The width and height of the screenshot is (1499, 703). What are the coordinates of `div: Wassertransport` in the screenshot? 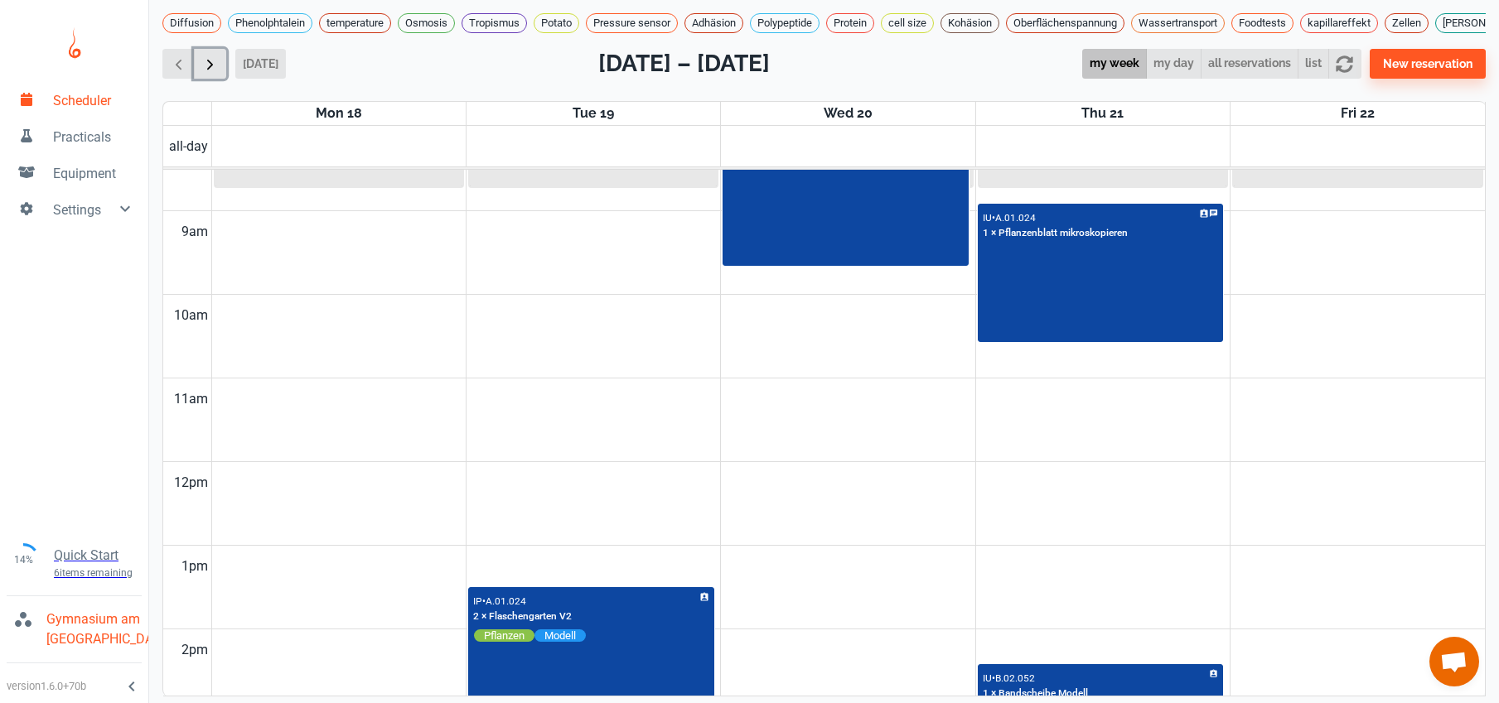 It's located at (1177, 23).